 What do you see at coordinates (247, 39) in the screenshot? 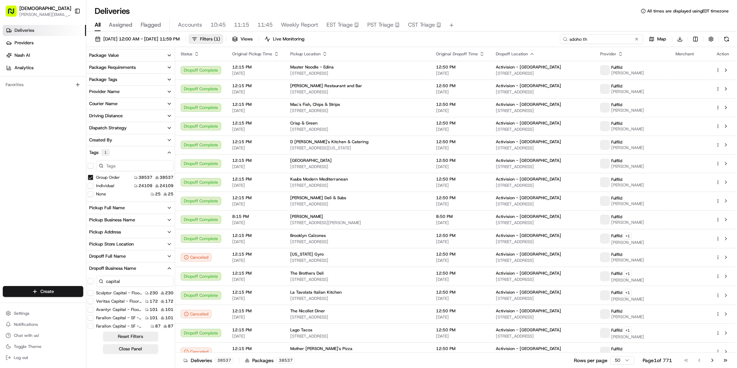
I see `span: Views` at bounding box center [247, 39].